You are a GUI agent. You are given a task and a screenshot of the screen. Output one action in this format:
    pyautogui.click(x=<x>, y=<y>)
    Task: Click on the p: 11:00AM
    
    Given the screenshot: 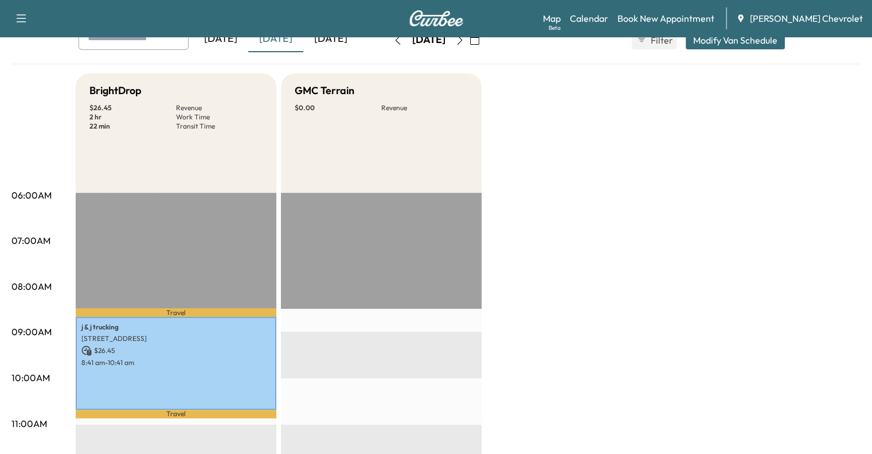 What is the action you would take?
    pyautogui.click(x=29, y=423)
    